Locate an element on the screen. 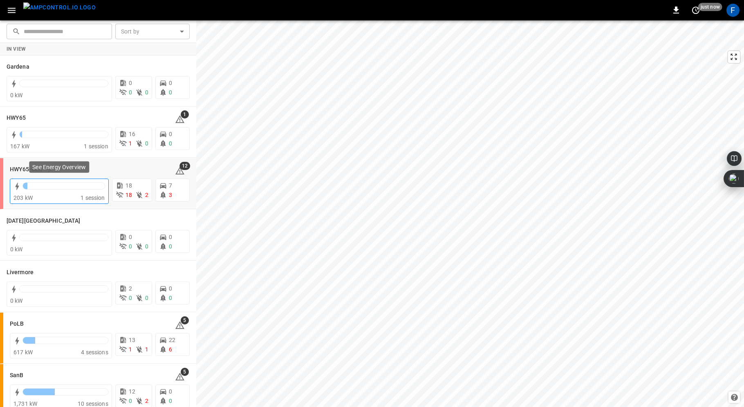  span: 10 sessions is located at coordinates (93, 404).